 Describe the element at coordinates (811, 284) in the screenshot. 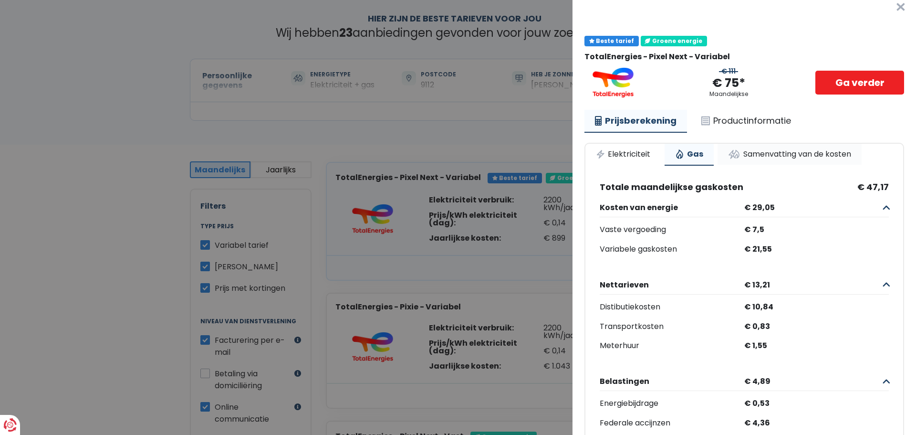

I see `span: € 13,21` at that location.